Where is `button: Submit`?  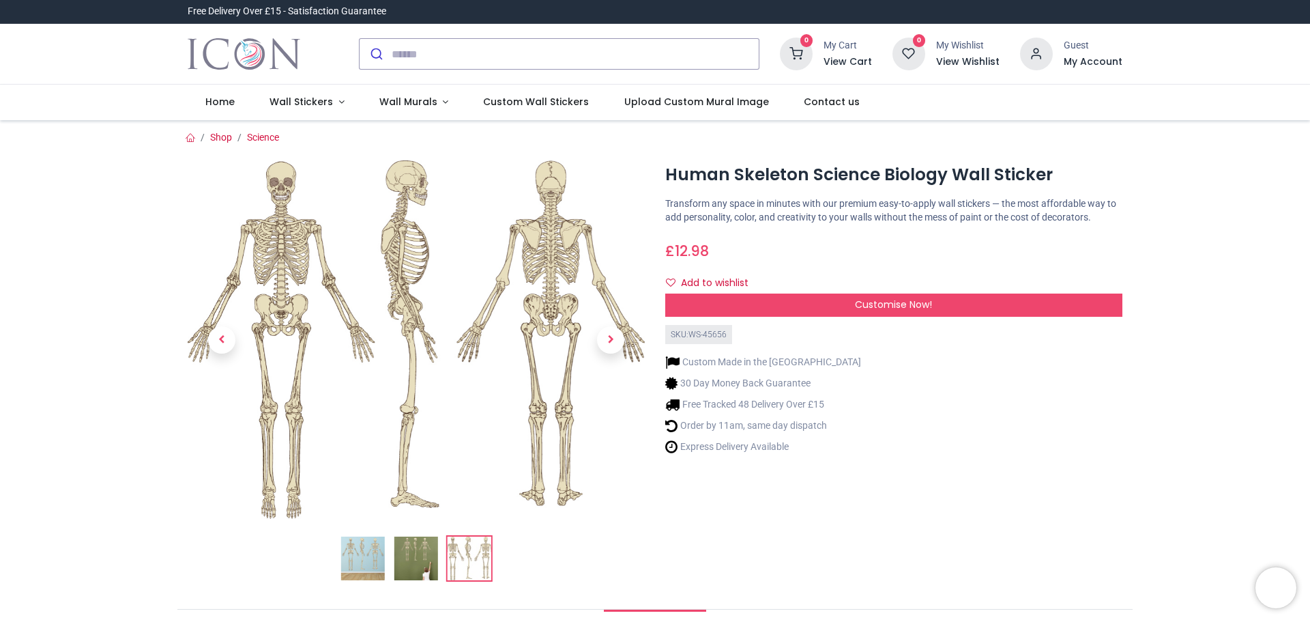 button: Submit is located at coordinates (375, 54).